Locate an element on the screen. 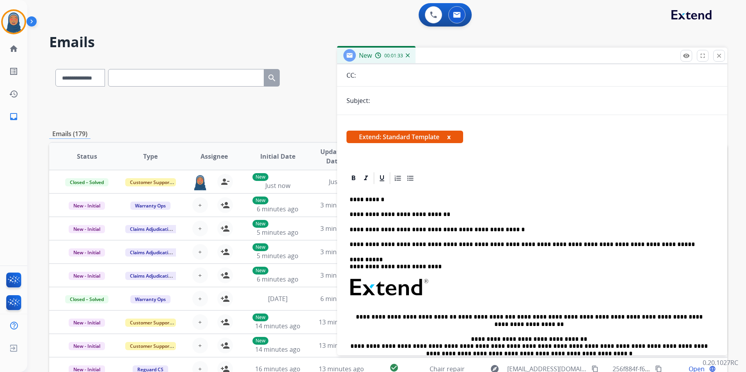  div: Italic is located at coordinates (366, 178).